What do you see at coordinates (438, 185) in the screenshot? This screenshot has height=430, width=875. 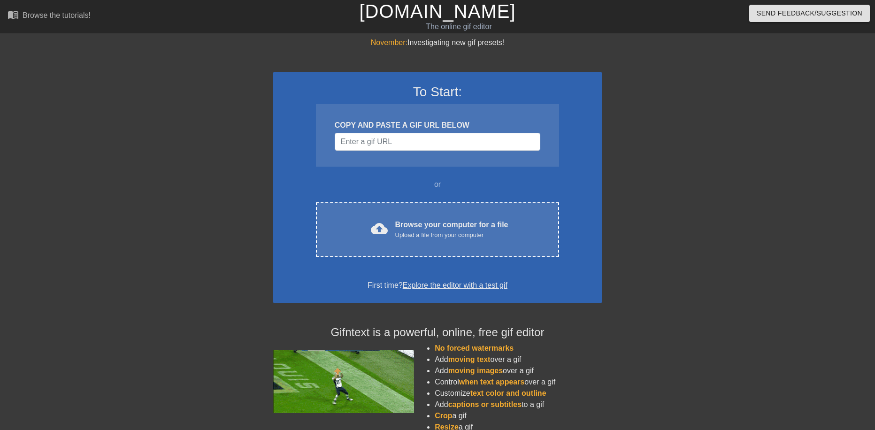 I see `div: or` at bounding box center [438, 185].